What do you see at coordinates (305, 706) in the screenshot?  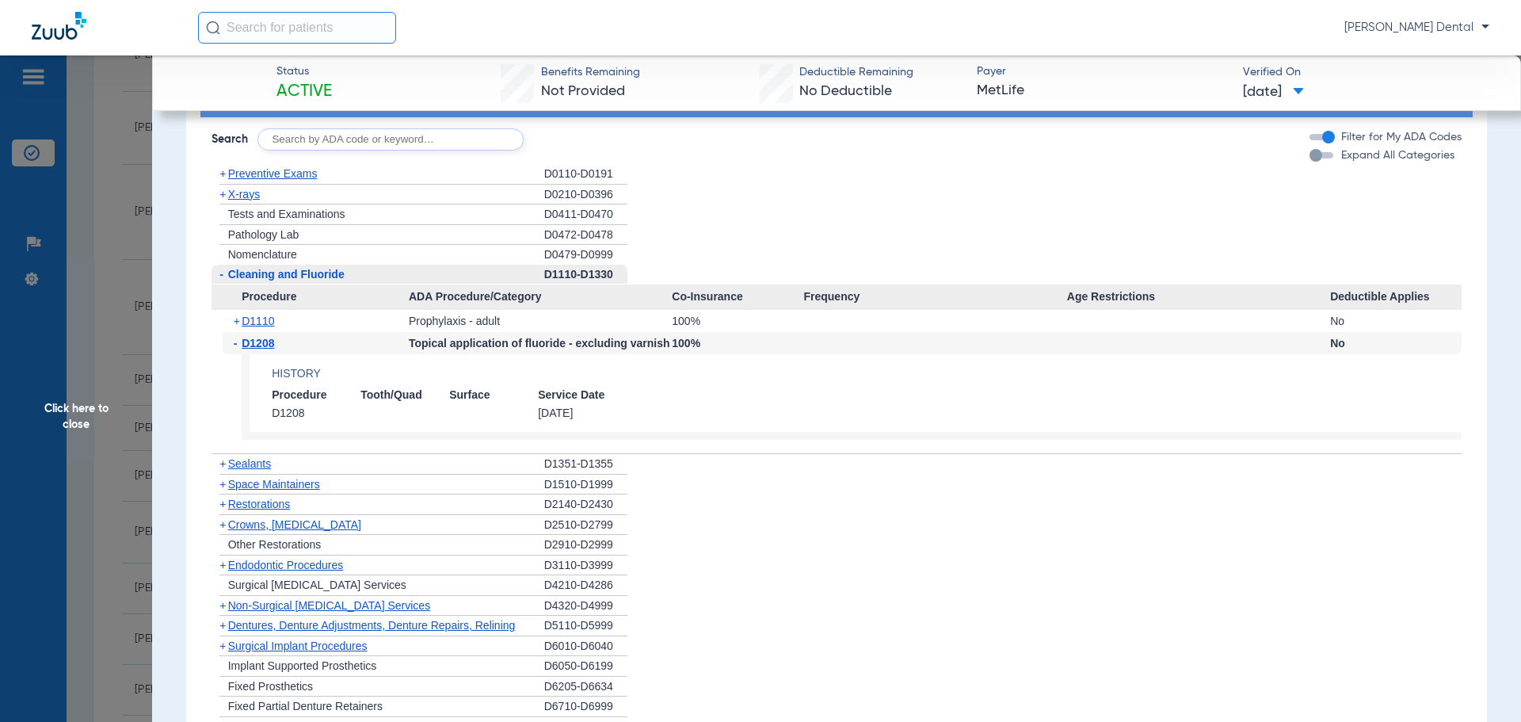 I see `span: Fixed Partial Denture Retainers` at bounding box center [305, 706].